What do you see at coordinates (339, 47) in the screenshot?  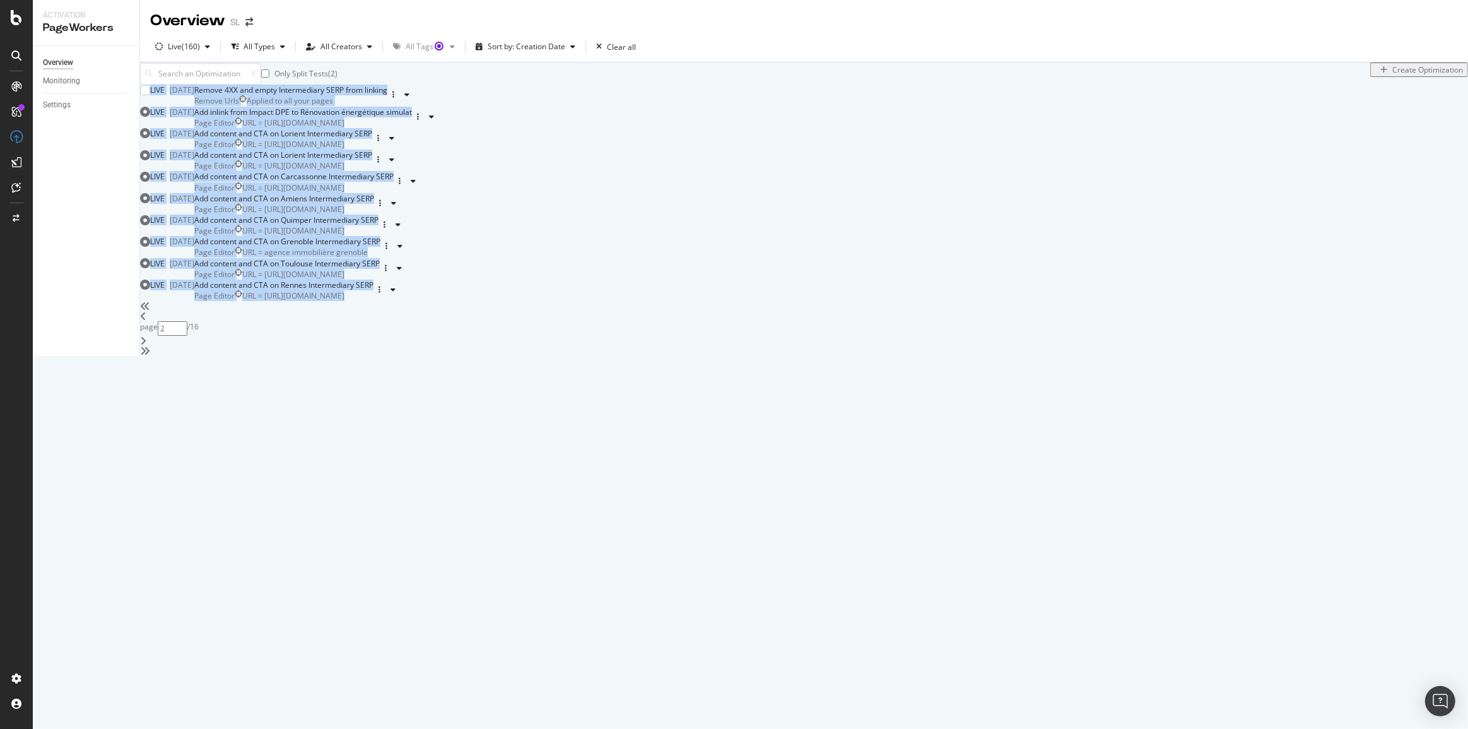 I see `button: All Creators` at bounding box center [339, 47].